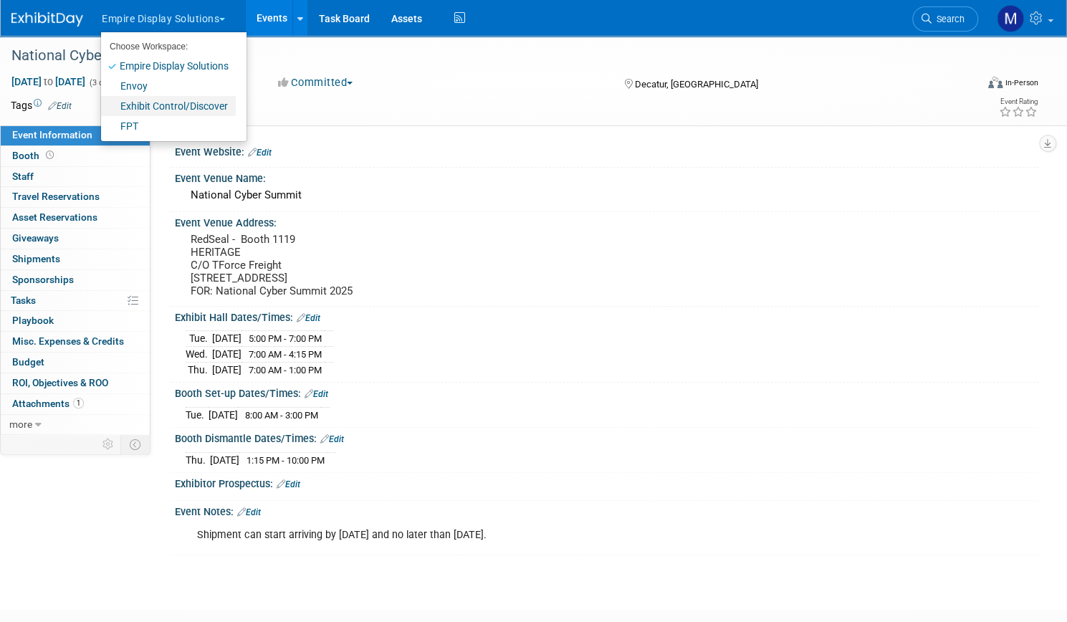  I want to click on span: more, so click(21, 424).